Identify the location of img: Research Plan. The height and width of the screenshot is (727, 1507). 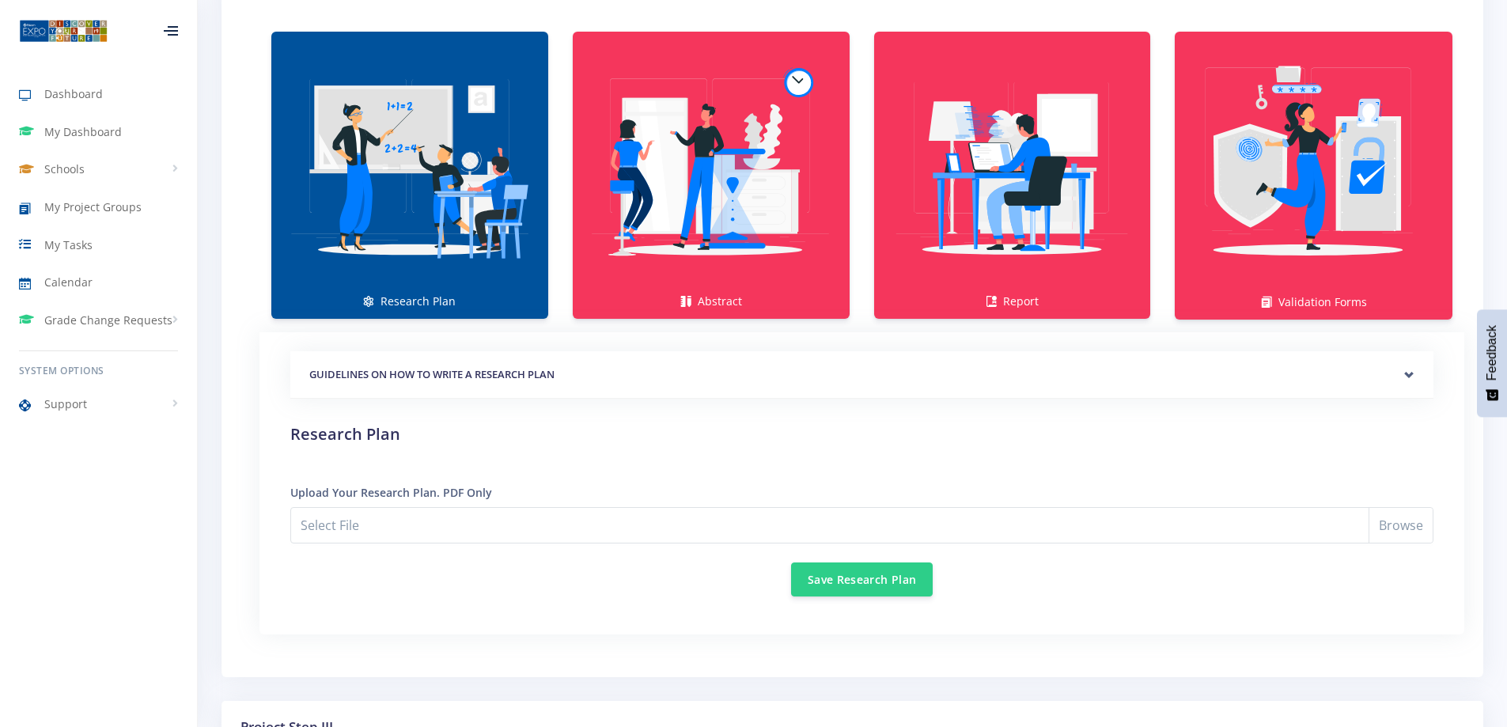
(410, 167).